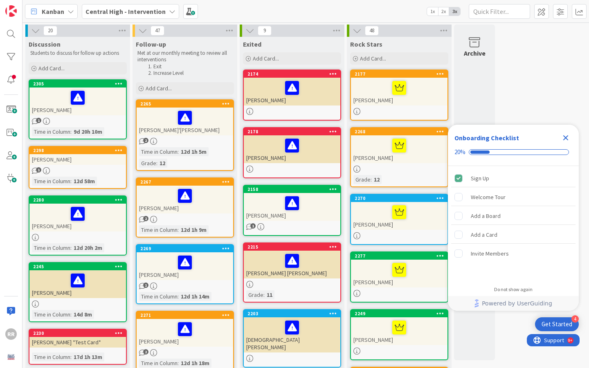 This screenshot has height=368, width=589. What do you see at coordinates (514, 223) in the screenshot?
I see `div: Checklist items` at bounding box center [514, 223].